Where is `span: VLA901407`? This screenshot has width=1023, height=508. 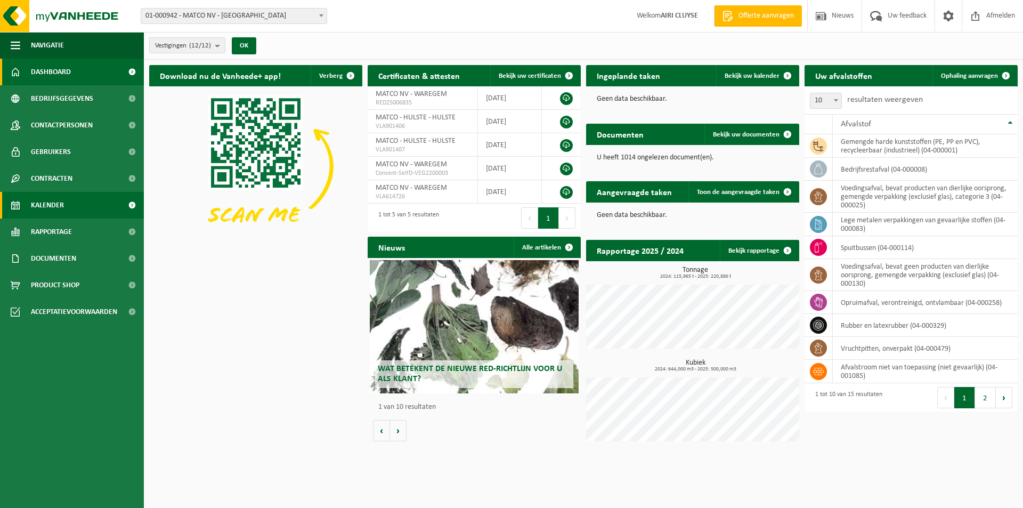 span: VLA901407 is located at coordinates (423, 150).